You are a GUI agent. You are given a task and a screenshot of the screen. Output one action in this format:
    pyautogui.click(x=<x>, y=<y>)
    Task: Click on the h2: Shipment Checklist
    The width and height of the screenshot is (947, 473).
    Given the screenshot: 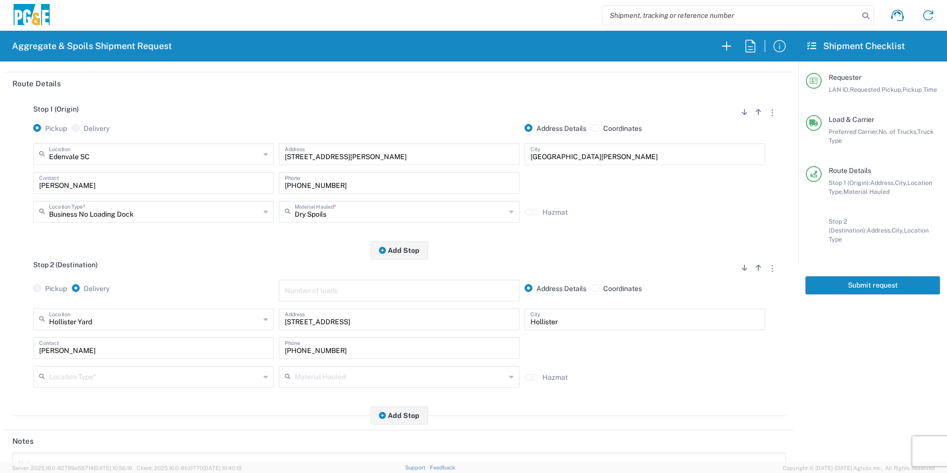 What is the action you would take?
    pyautogui.click(x=856, y=46)
    